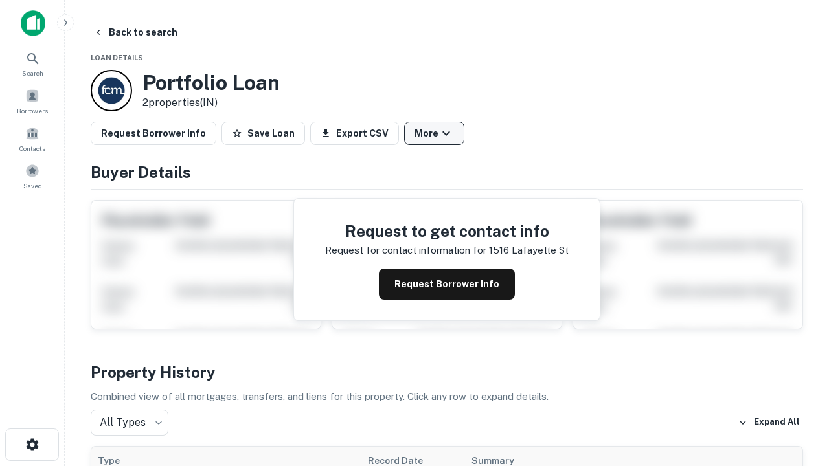  I want to click on a: Saved, so click(32, 176).